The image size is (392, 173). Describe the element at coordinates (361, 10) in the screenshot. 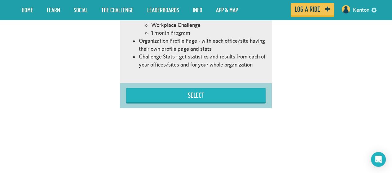

I see `a: Kenton` at that location.